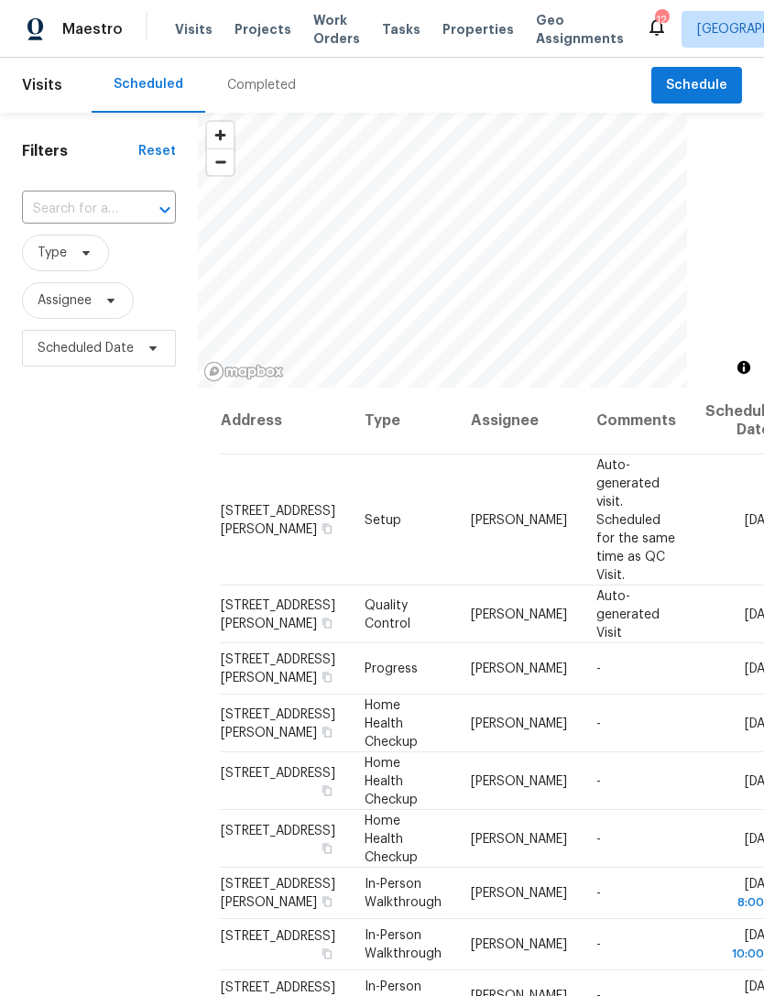 The height and width of the screenshot is (996, 764). I want to click on span: Setup, so click(383, 520).